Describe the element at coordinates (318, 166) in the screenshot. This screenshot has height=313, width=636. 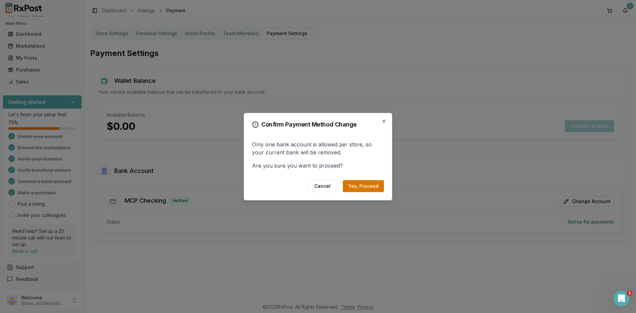
I see `p: Are you sure you want to proceed?` at that location.